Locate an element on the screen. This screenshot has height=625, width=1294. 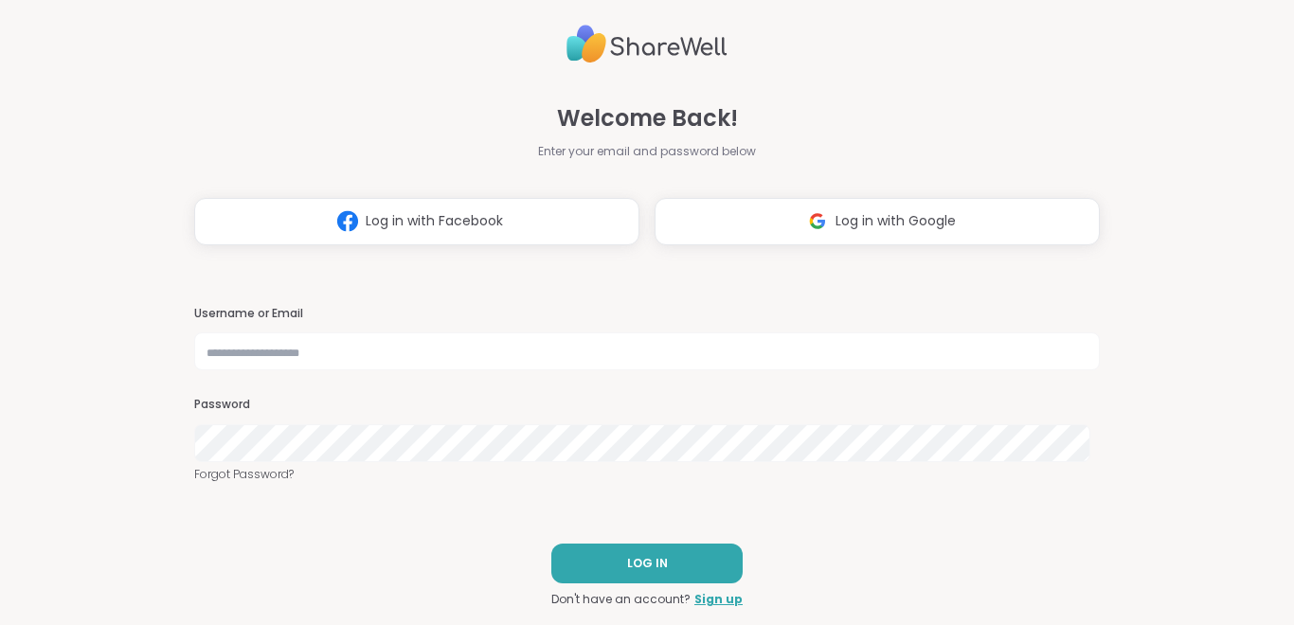
h3: Username or Email is located at coordinates (647, 314).